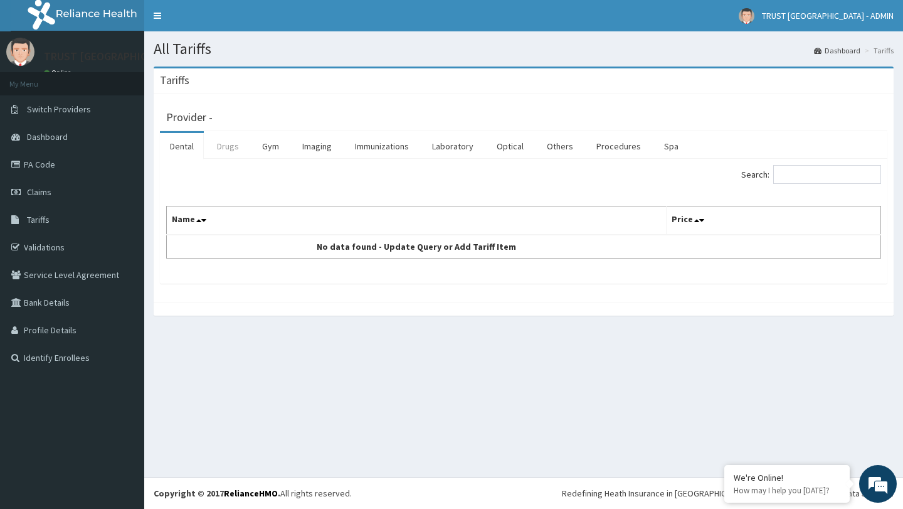  What do you see at coordinates (217, 493) in the screenshot?
I see `strong: Copyright © 2017 .` at bounding box center [217, 493].